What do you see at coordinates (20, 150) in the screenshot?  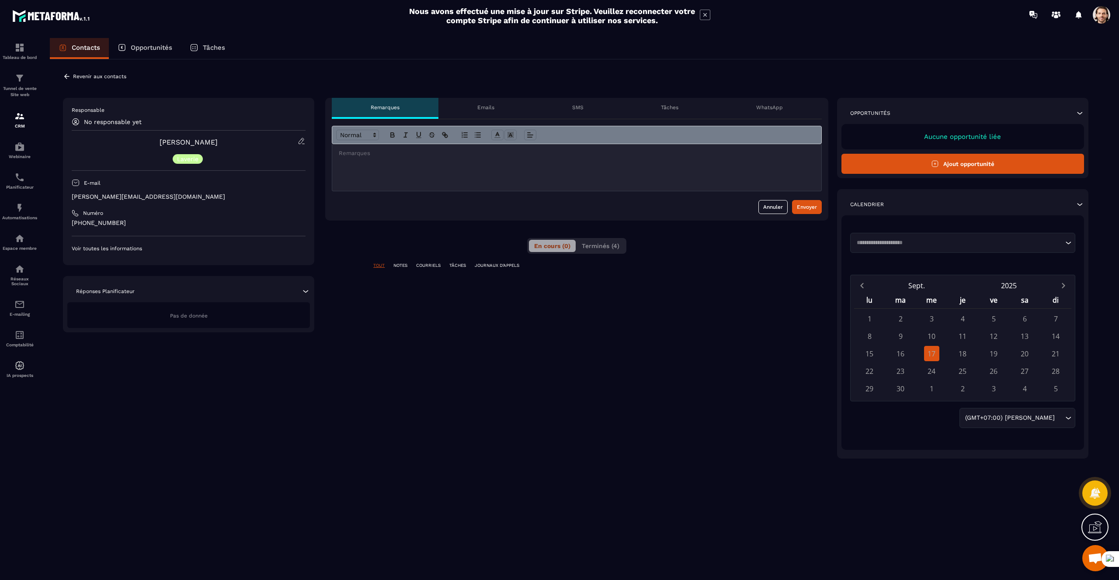 I see `a: automationsautomationsWebinaire` at bounding box center [20, 150].